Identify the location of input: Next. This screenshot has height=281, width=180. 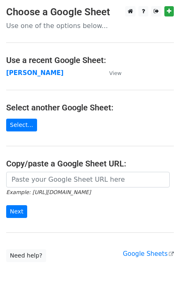
(16, 211).